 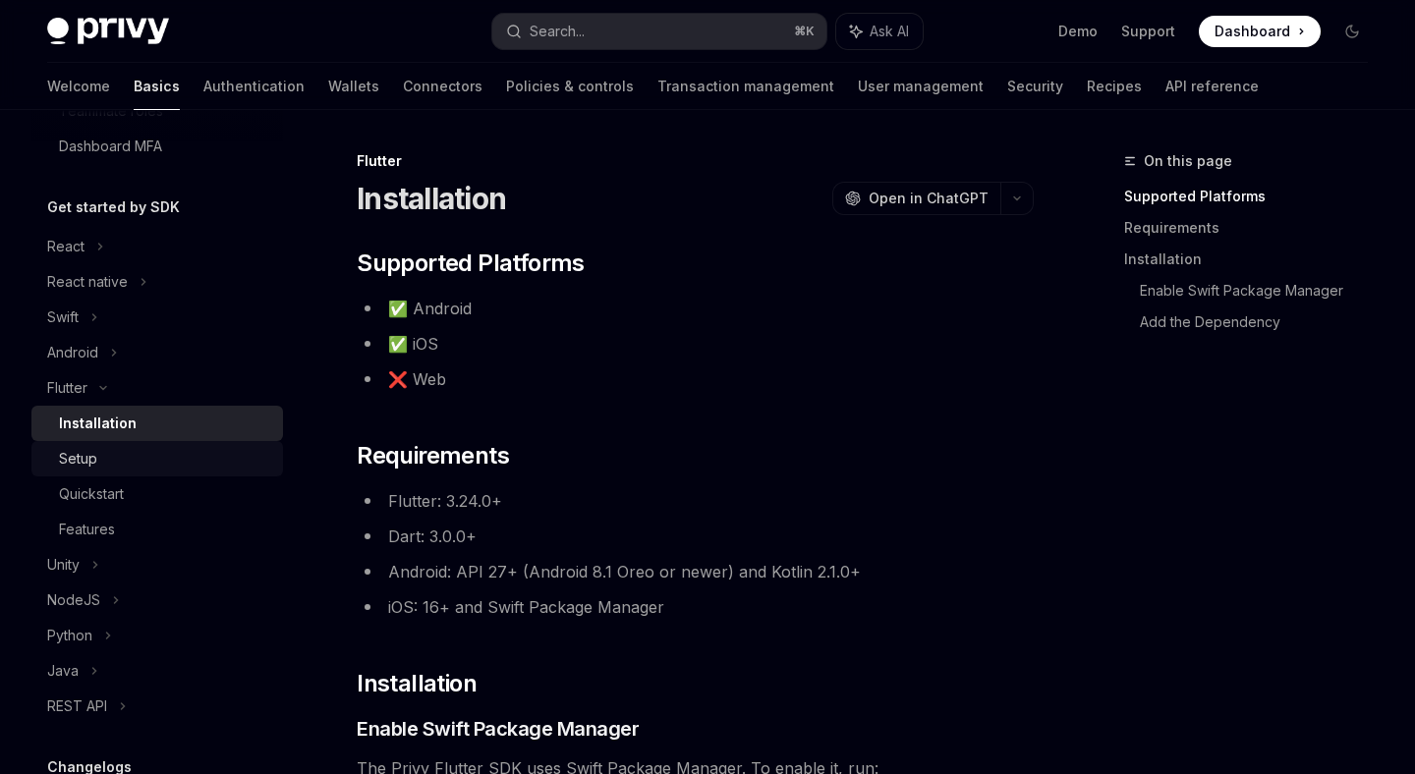 I want to click on li: Flutter: 3.24.0+, so click(x=695, y=501).